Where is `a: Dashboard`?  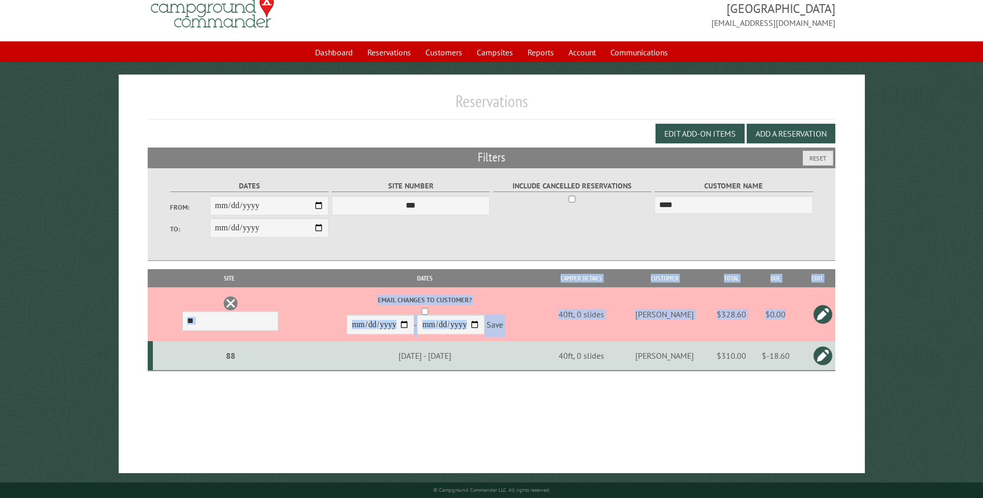 a: Dashboard is located at coordinates (334, 52).